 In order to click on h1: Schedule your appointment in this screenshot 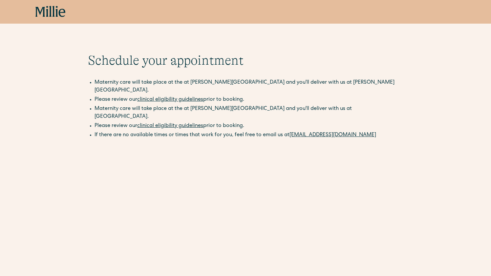, I will do `click(246, 60)`.